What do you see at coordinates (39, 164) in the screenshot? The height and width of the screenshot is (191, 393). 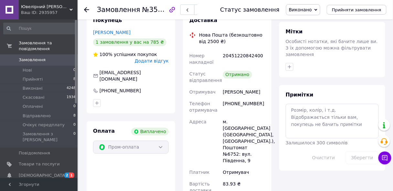 I see `span: Товари та послуги` at bounding box center [39, 164].